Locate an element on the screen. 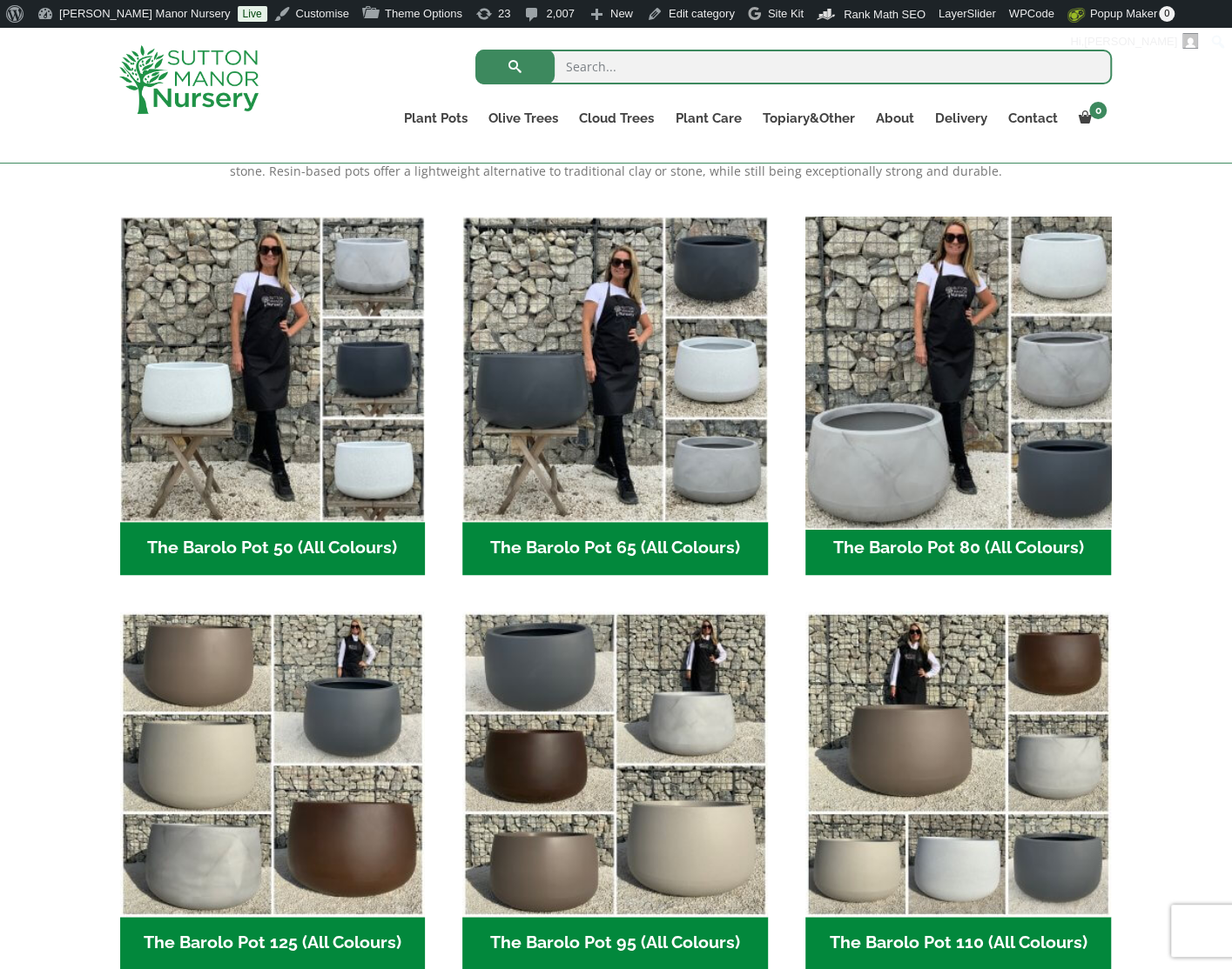 This screenshot has height=969, width=1232. h2: The Barolo Pot 50 (All Colours) is located at coordinates (272, 549).